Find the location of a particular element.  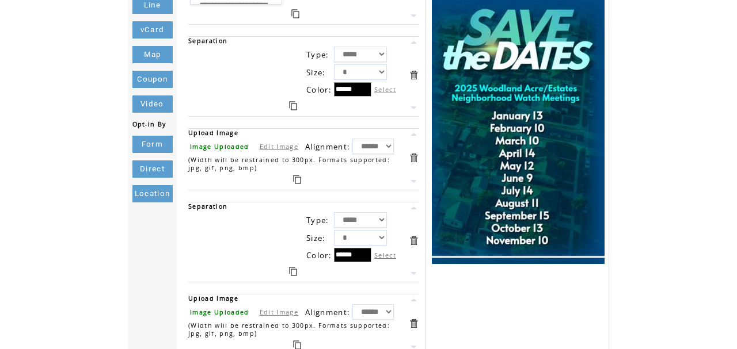

a: Map is located at coordinates (152, 55).